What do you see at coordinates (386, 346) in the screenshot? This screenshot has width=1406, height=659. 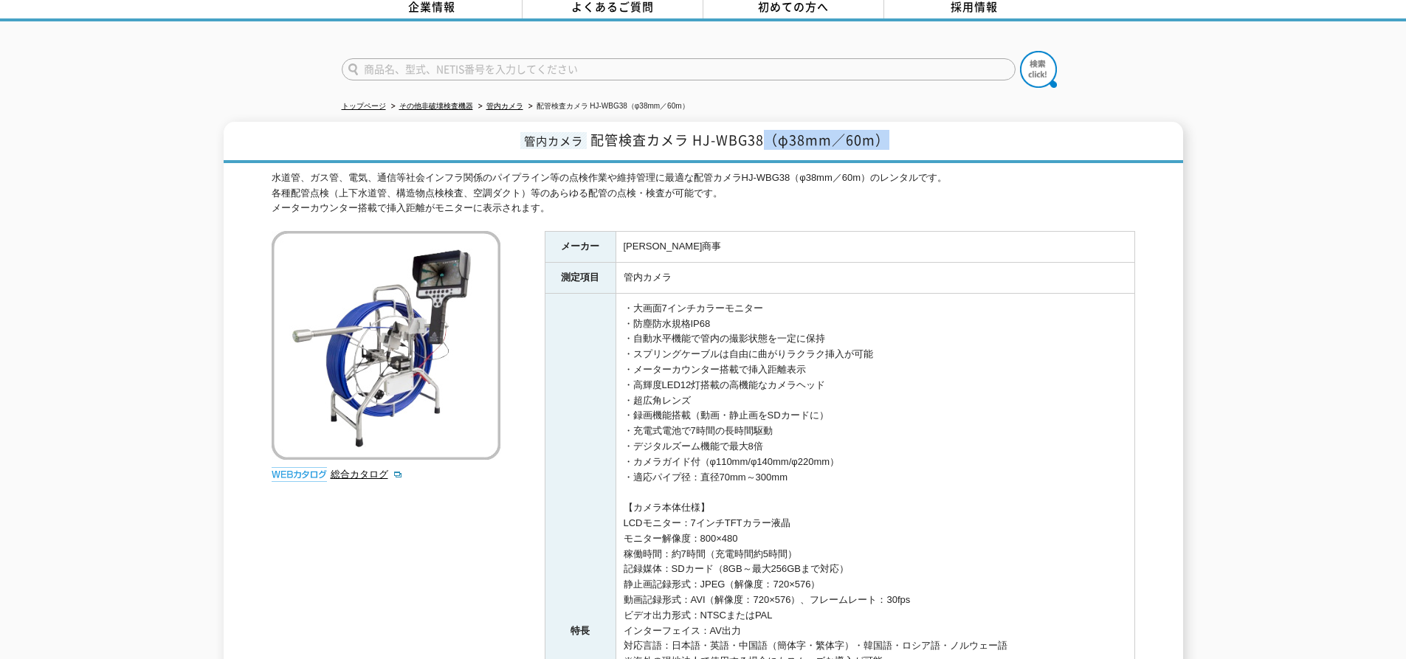 I see `img: 配管検査カメラ HJ-WBG38（φ38mm／60m）` at bounding box center [386, 346].